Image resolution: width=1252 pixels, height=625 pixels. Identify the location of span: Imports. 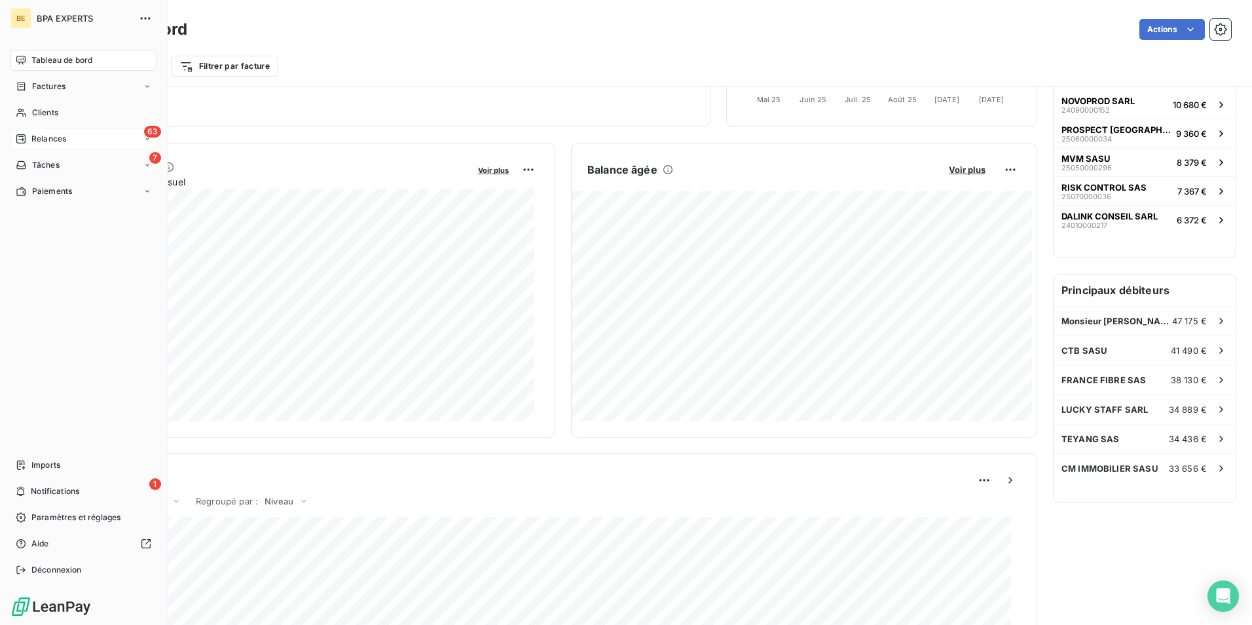
(46, 465).